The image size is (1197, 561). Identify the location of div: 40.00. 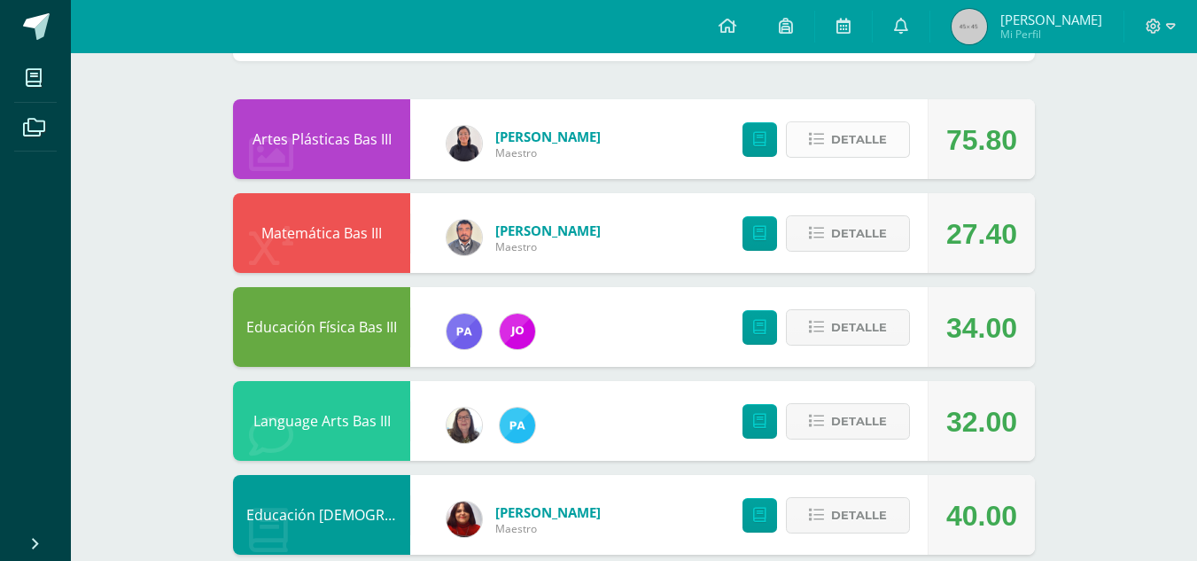
(982, 516).